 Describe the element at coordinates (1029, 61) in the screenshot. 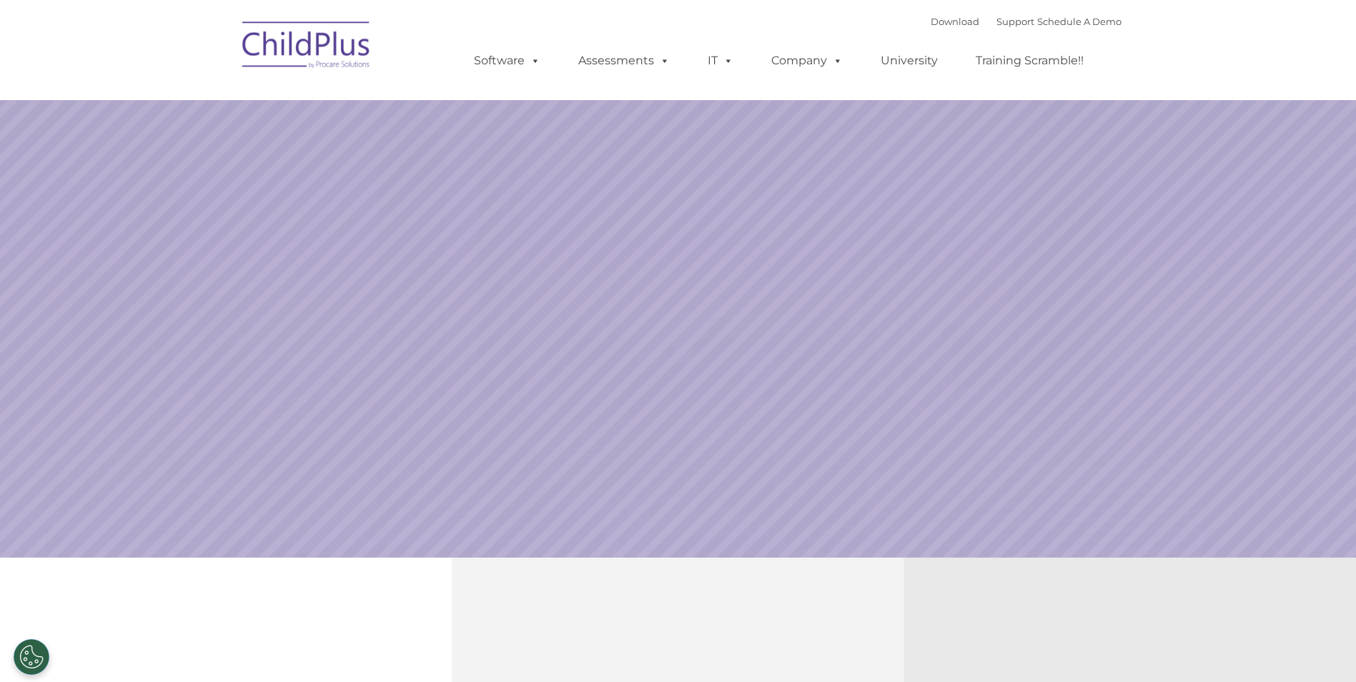

I see `a: Training Scramble!!` at that location.